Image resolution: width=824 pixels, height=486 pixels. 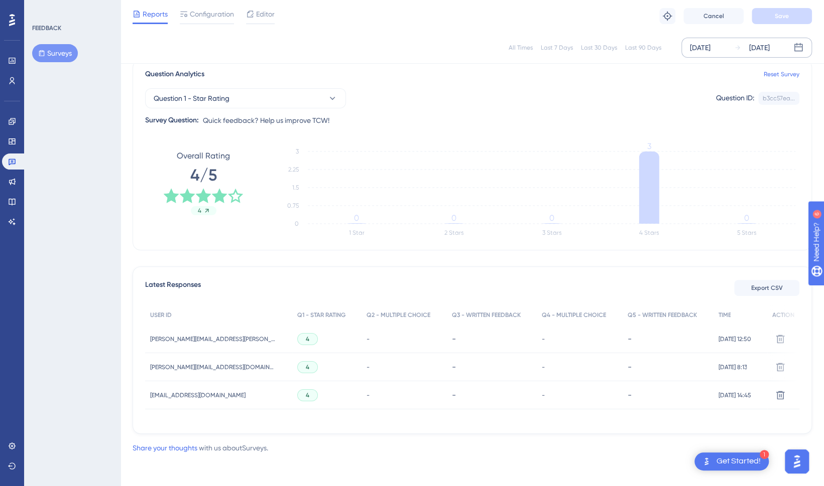 What do you see at coordinates (398, 315) in the screenshot?
I see `span: Q2 - MULTIPLE CHOICE` at bounding box center [398, 315].